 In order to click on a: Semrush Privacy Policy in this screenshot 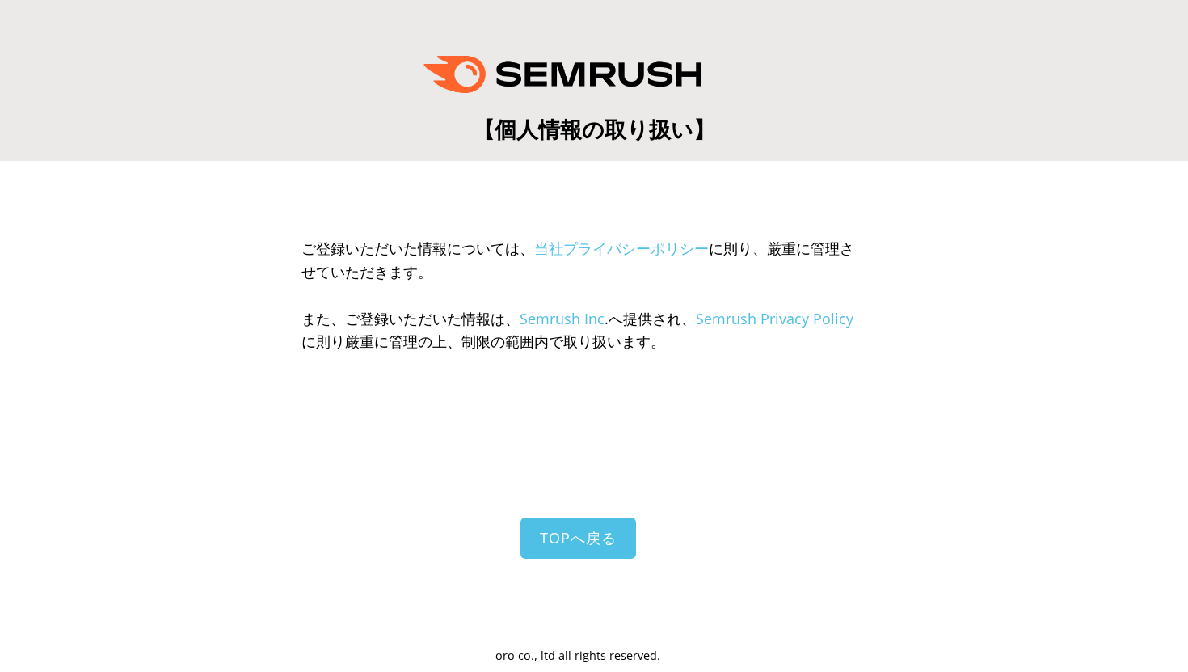, I will do `click(774, 318)`.